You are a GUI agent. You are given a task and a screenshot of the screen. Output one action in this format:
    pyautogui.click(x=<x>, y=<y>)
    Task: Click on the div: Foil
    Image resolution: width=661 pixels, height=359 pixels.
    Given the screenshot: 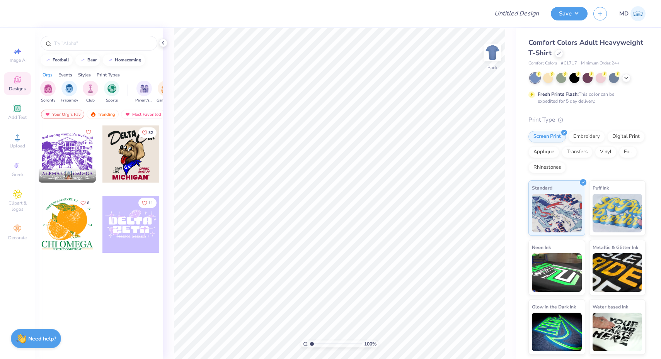 What is the action you would take?
    pyautogui.click(x=628, y=152)
    